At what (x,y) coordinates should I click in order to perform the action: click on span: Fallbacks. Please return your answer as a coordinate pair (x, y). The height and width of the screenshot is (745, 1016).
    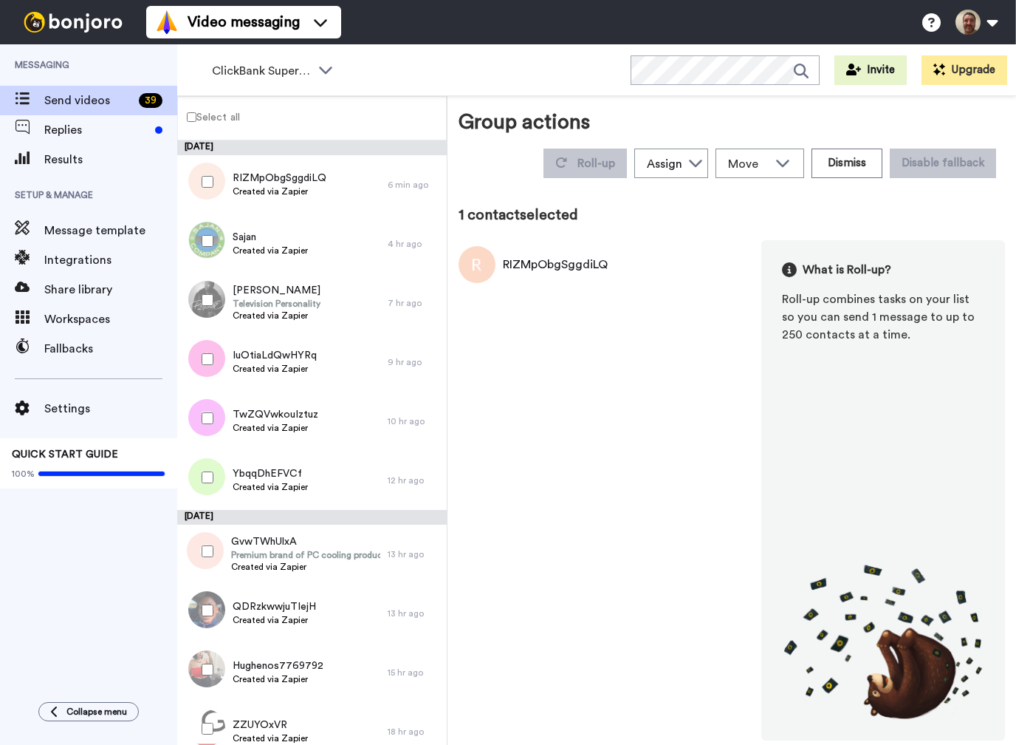
    Looking at the image, I should click on (111, 349).